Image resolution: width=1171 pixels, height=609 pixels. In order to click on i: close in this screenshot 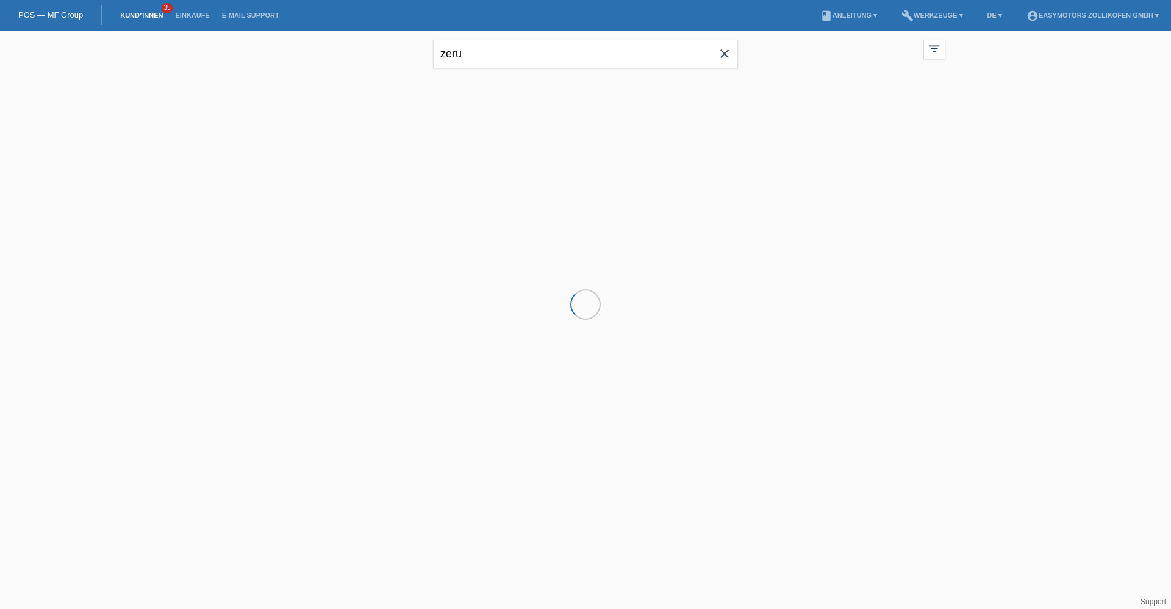, I will do `click(725, 54)`.